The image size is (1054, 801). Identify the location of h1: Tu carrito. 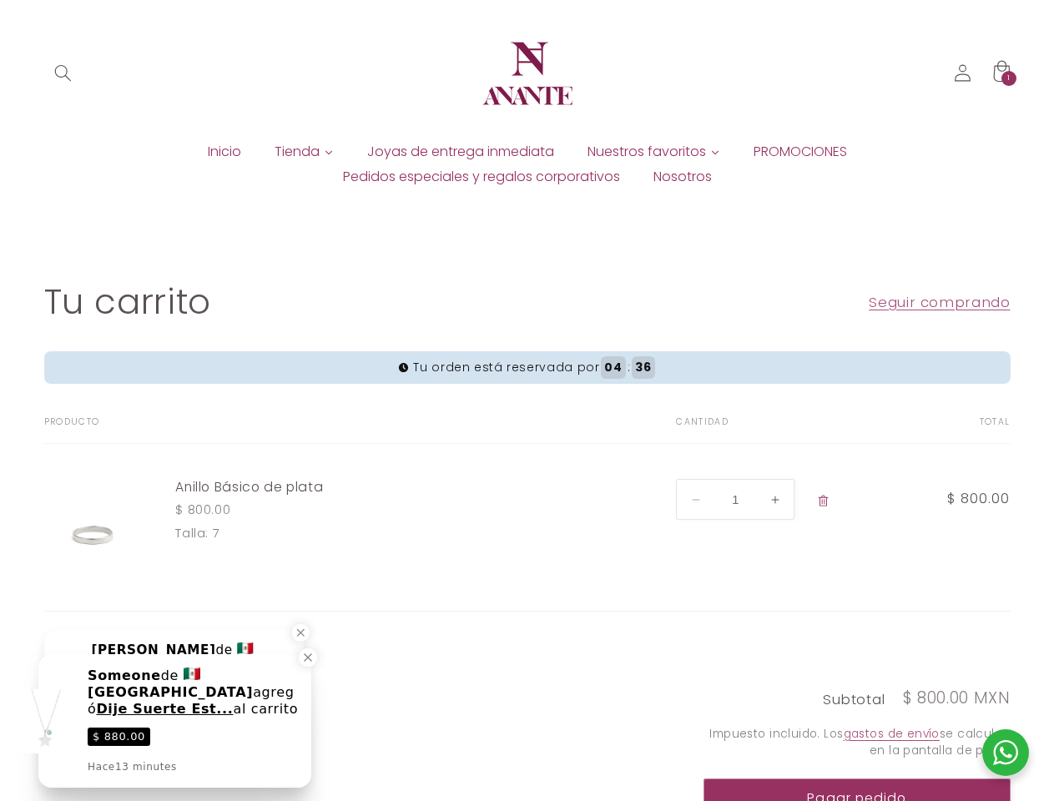
(128, 302).